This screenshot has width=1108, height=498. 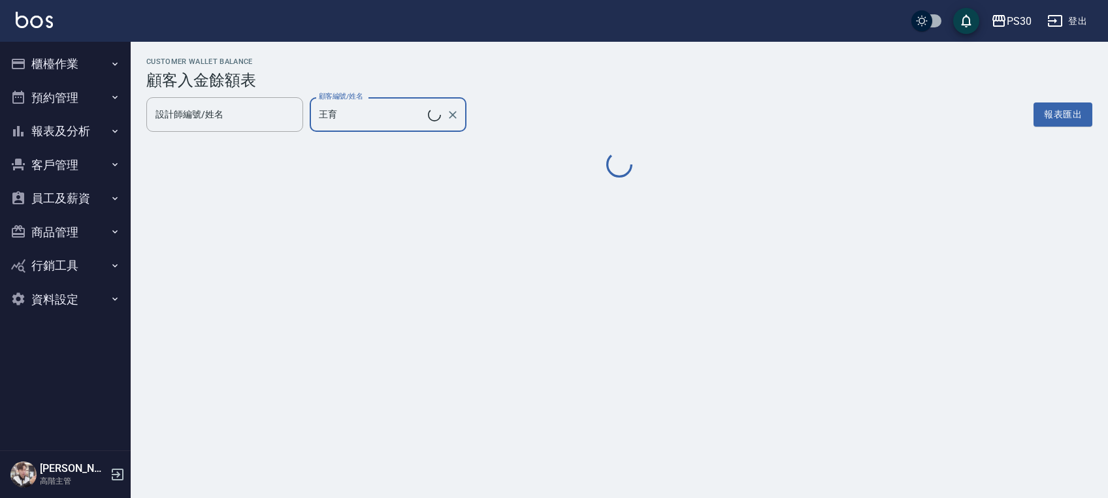 I want to click on button: 預約管理, so click(x=65, y=98).